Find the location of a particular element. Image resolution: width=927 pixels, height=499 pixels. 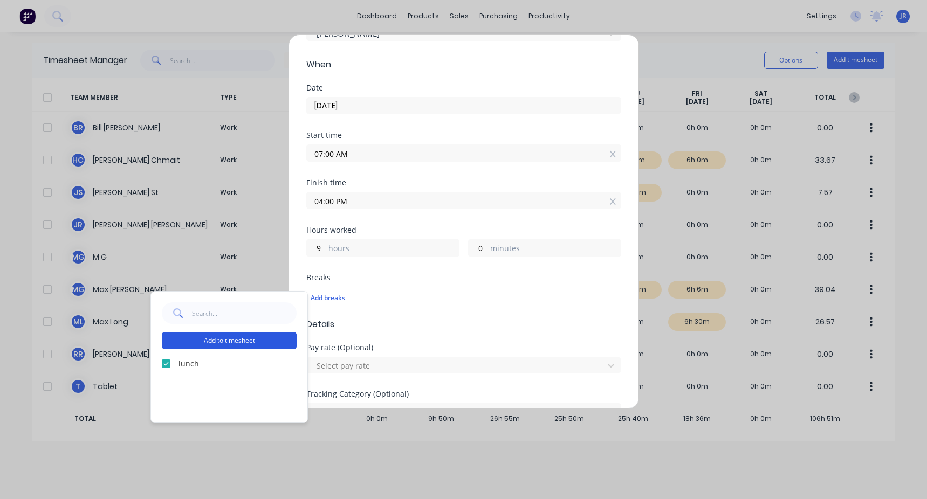

div: Finish time is located at coordinates (464, 183).